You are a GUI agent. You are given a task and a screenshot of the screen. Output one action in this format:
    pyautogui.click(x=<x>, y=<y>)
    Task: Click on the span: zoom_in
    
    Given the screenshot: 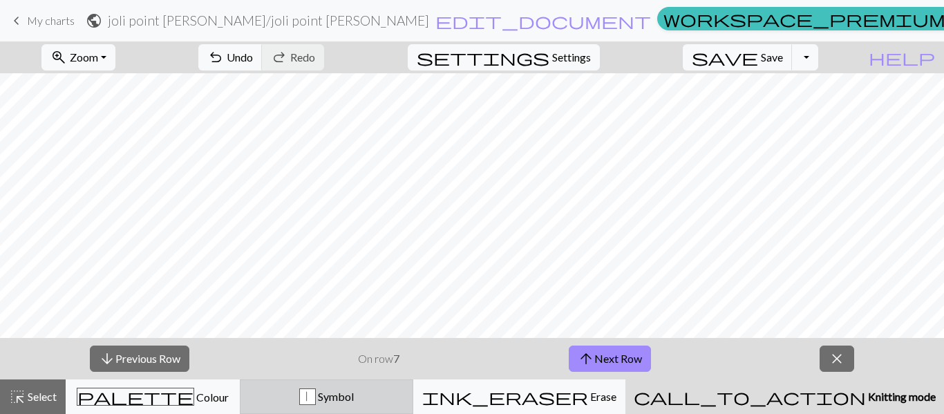 What is the action you would take?
    pyautogui.click(x=59, y=57)
    